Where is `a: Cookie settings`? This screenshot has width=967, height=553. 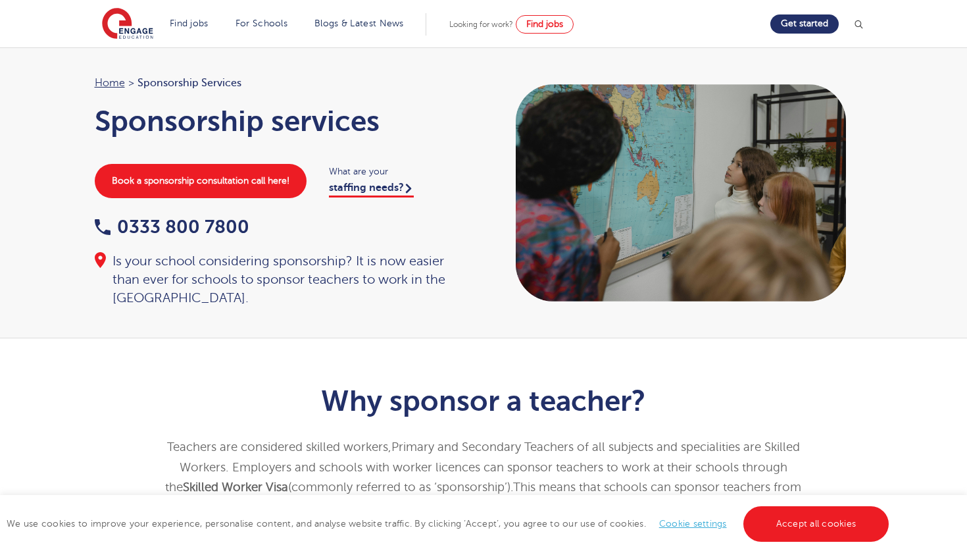 a: Cookie settings is located at coordinates (693, 523).